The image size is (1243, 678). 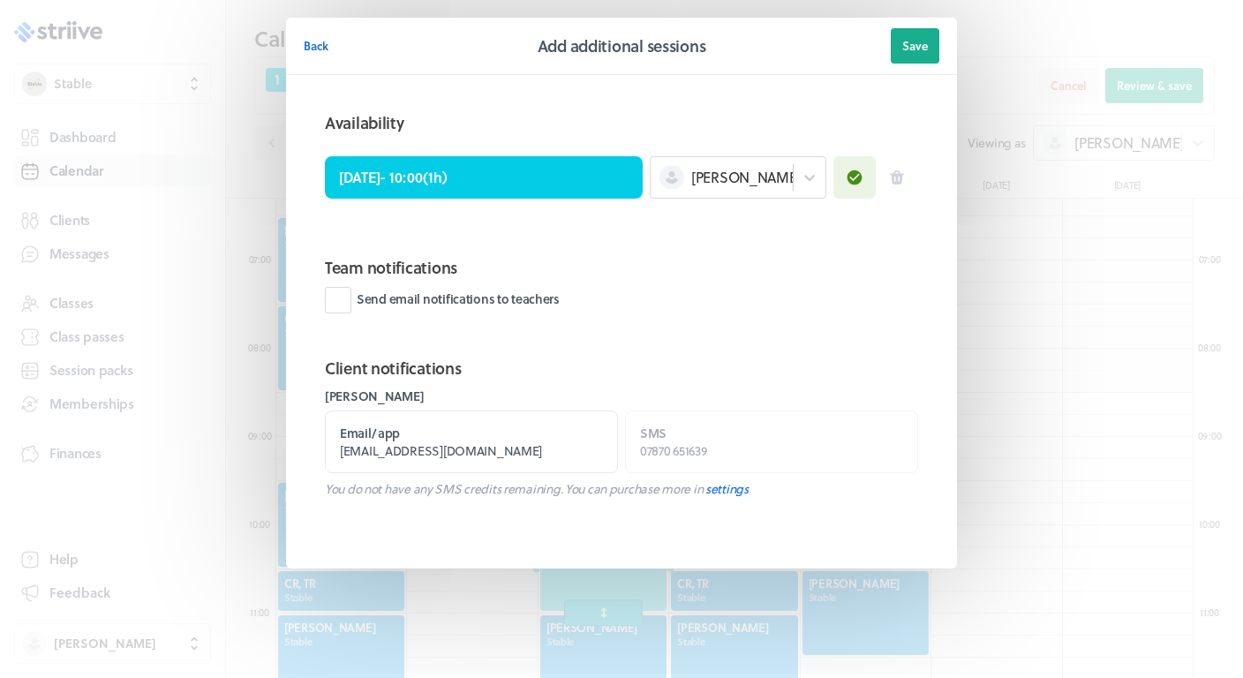 I want to click on span: Back, so click(x=316, y=46).